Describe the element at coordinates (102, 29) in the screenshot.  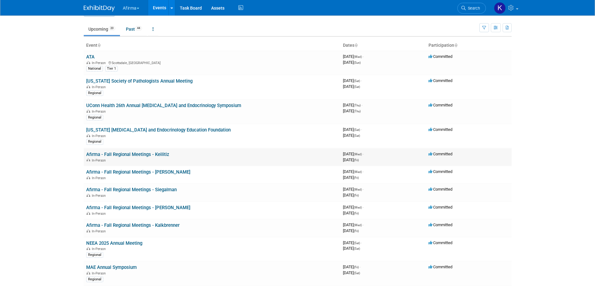
I see `a: Upcoming20` at that location.